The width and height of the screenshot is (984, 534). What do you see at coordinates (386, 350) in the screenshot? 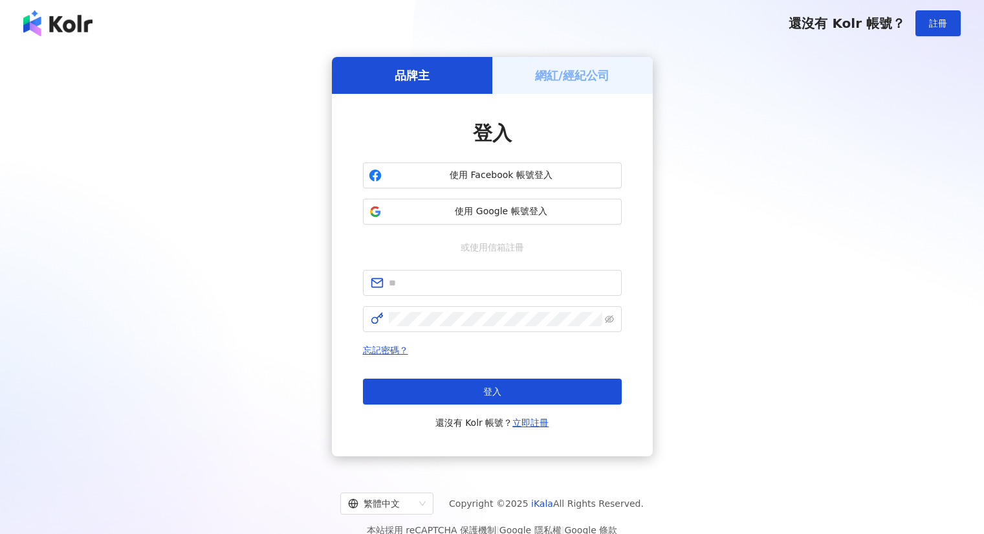
I see `a: 忘記密碼？` at bounding box center [386, 350].